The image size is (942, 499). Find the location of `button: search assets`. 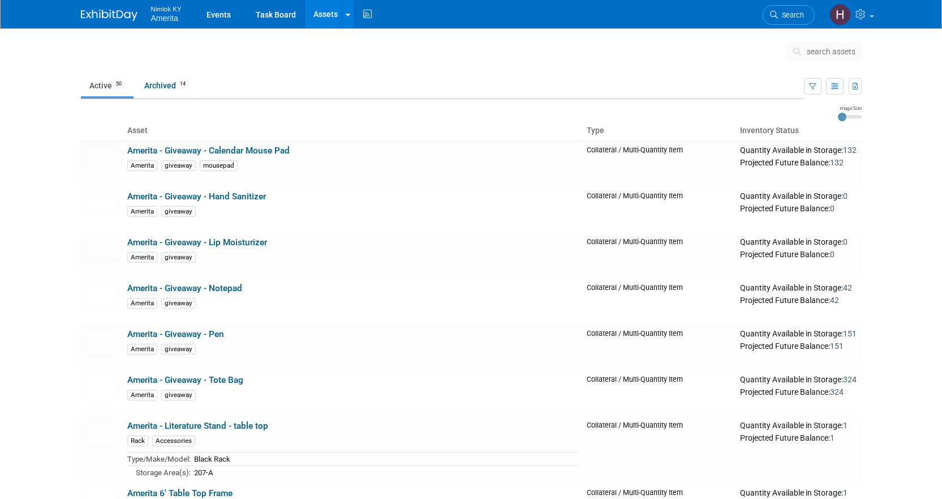

button: search assets is located at coordinates (825, 52).